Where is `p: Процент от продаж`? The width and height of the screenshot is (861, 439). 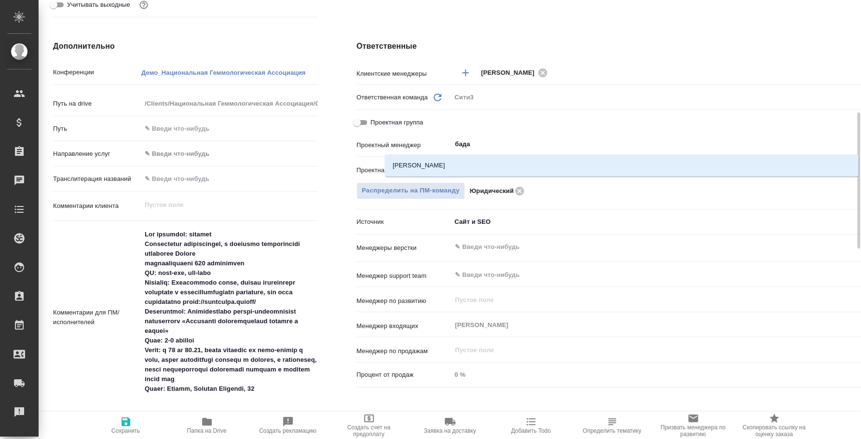
p: Процент от продаж is located at coordinates (404, 375).